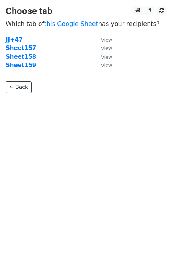  I want to click on a: Sheet158, so click(21, 57).